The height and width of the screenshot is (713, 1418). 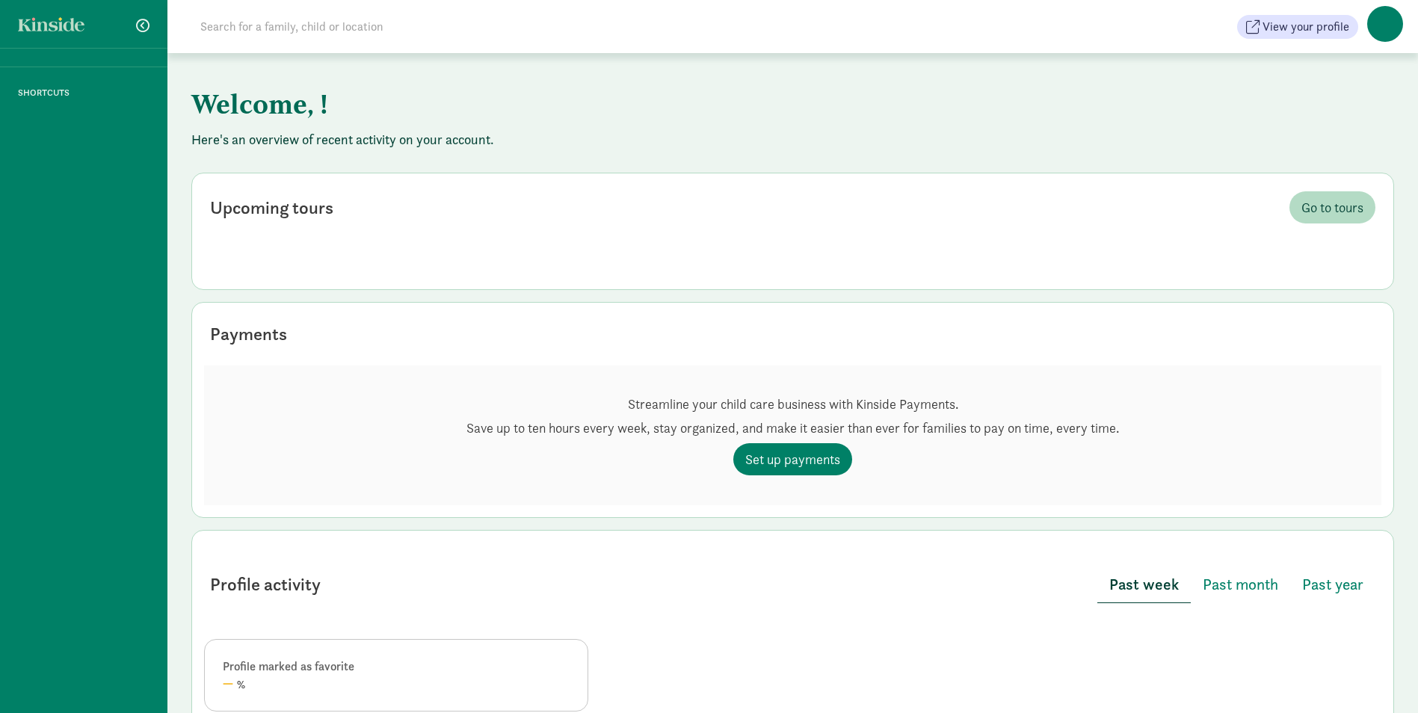 What do you see at coordinates (1332, 207) in the screenshot?
I see `span: Go to tours` at bounding box center [1332, 207].